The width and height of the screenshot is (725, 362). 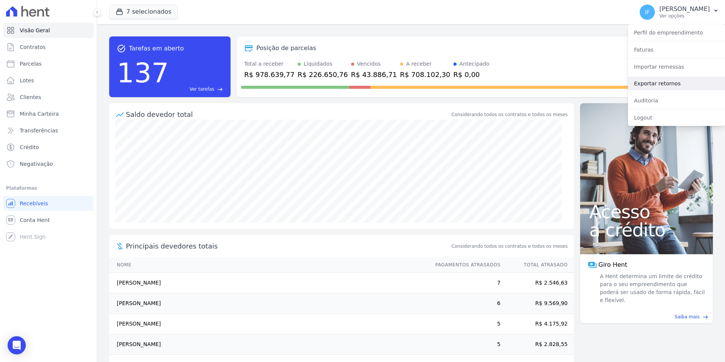 I want to click on span: A Hent determina um limite de crédito para o seu empreendimento que poderá ser usado de forma ráp..., so click(x=652, y=288).